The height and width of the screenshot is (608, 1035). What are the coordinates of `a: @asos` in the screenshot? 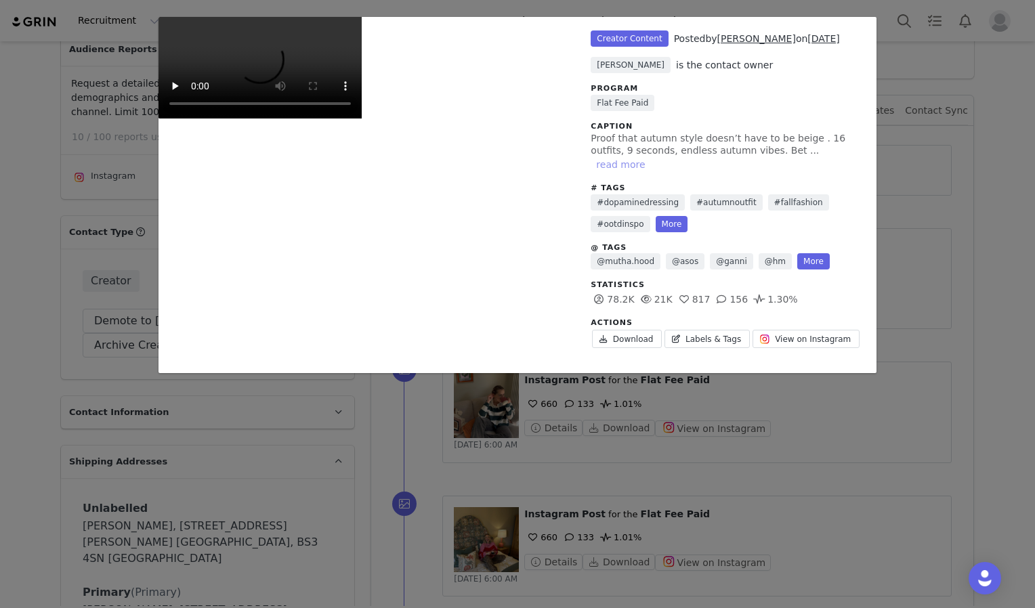 It's located at (685, 261).